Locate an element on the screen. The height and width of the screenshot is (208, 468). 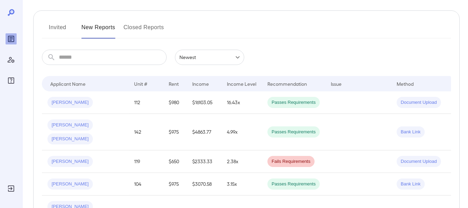
button: Closed Reports is located at coordinates (144, 30).